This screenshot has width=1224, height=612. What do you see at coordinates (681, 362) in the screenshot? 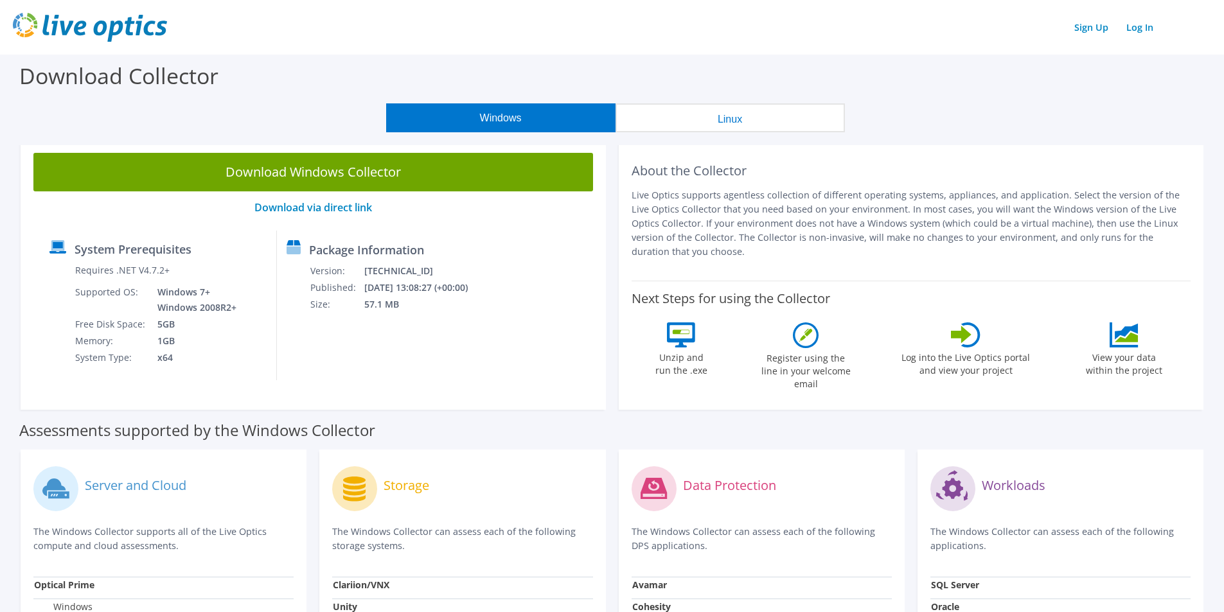
I see `label: Unzip and run the .exe` at bounding box center [681, 362].